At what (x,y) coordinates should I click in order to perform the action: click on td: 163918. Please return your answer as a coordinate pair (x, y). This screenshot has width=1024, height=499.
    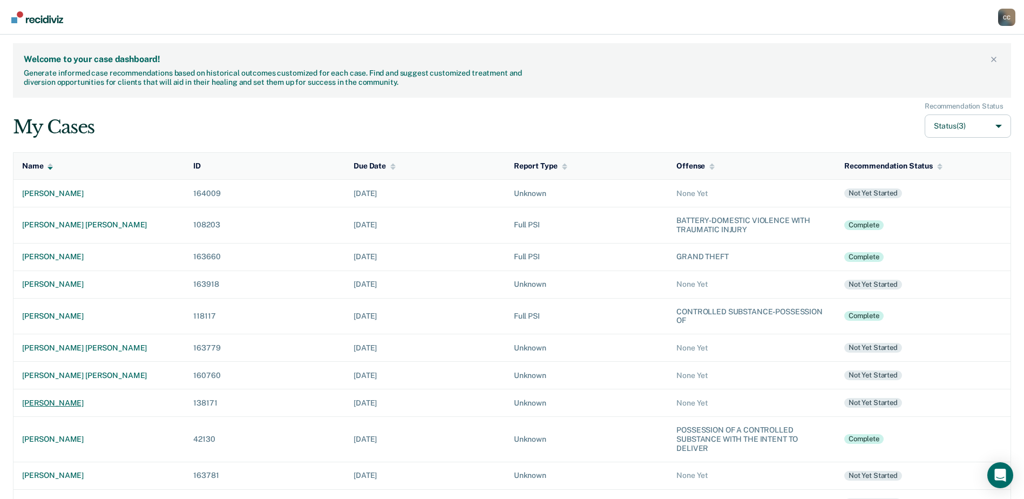
    Looking at the image, I should click on (264, 284).